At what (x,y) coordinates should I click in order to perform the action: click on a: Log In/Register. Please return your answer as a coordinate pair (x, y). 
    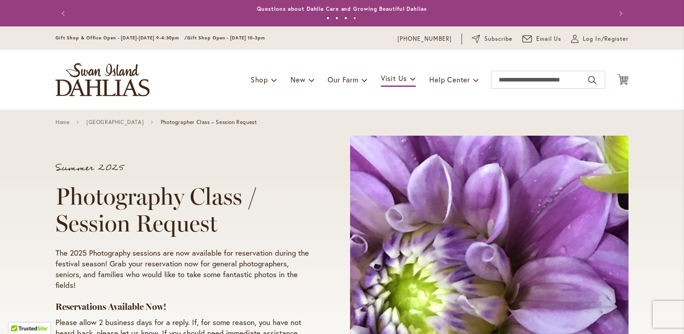
    Looking at the image, I should click on (600, 39).